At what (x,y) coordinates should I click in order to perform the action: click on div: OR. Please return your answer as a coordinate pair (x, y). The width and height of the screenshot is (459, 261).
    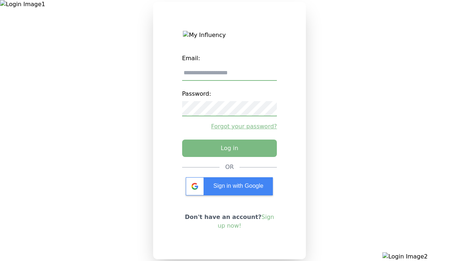
    Looking at the image, I should click on (230, 167).